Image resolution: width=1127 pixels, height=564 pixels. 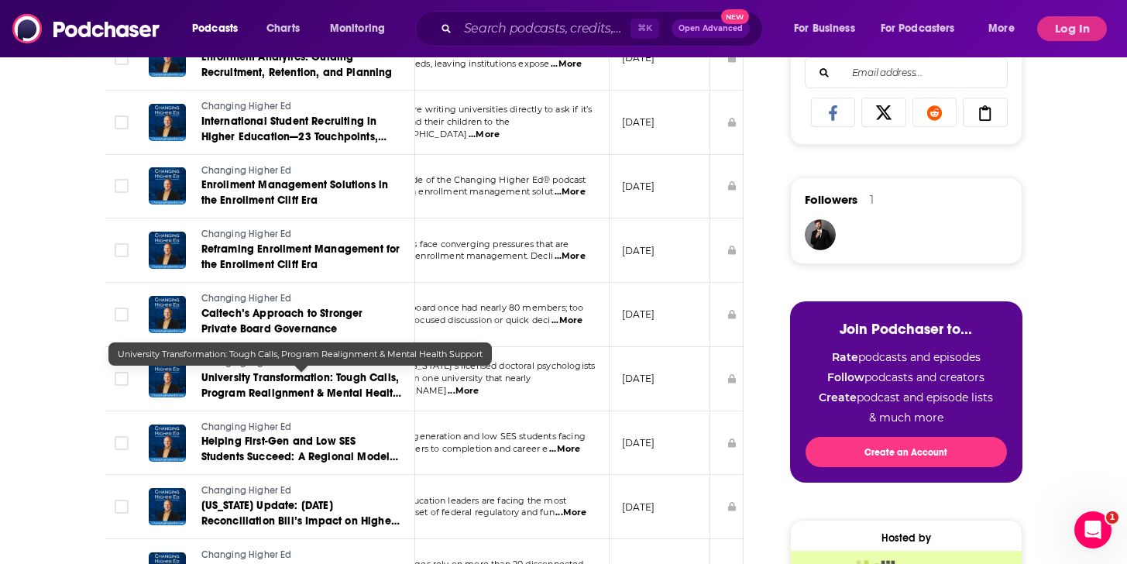 I want to click on span: This episode of the Changing Higher Ed® podcast, so click(x=478, y=180).